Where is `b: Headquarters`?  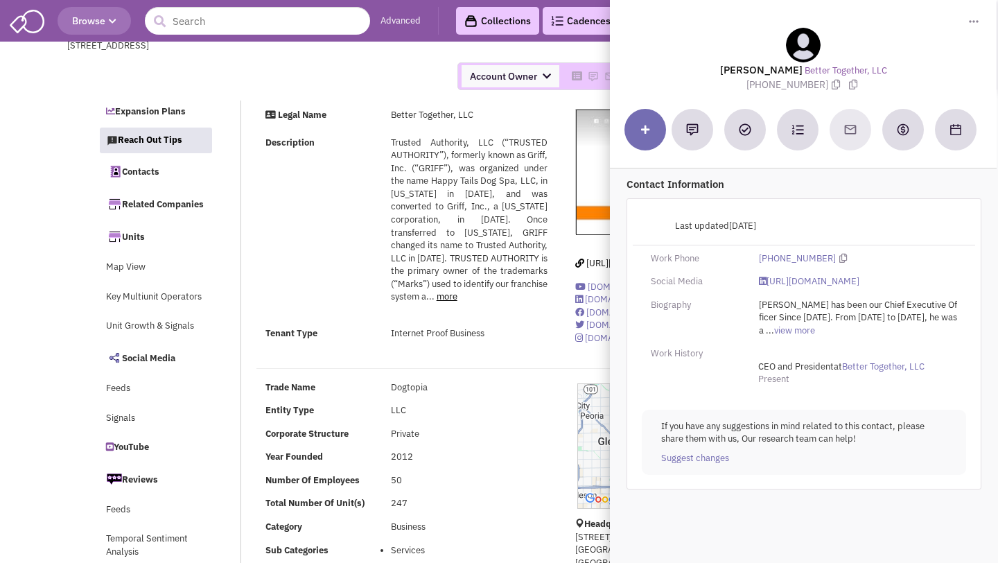
b: Headquarters is located at coordinates (613, 523).